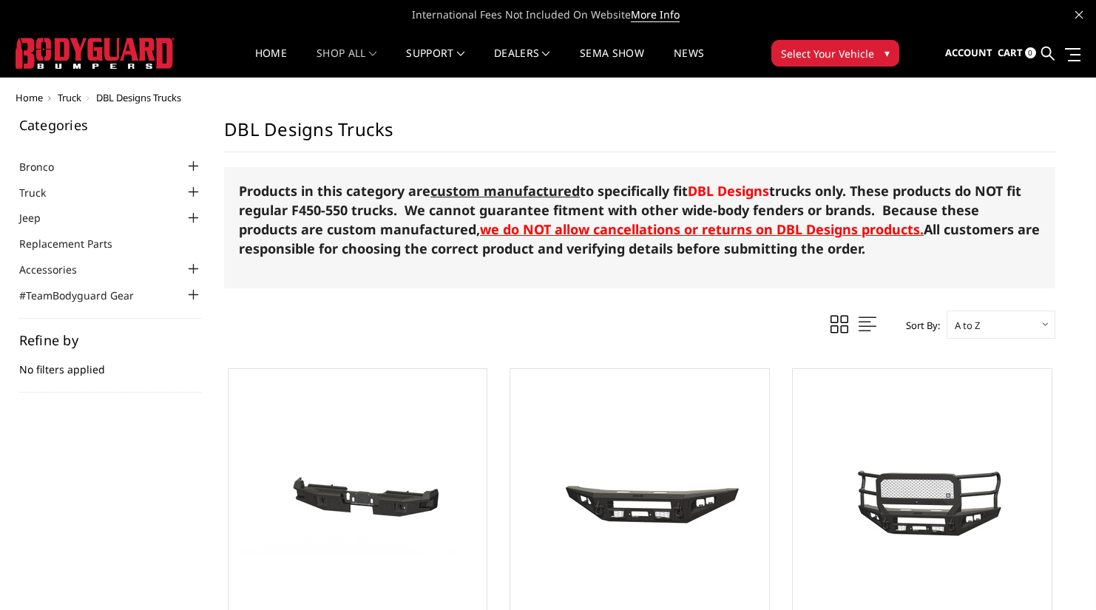 The width and height of the screenshot is (1096, 610). What do you see at coordinates (729, 191) in the screenshot?
I see `span: DBL Designs` at bounding box center [729, 191].